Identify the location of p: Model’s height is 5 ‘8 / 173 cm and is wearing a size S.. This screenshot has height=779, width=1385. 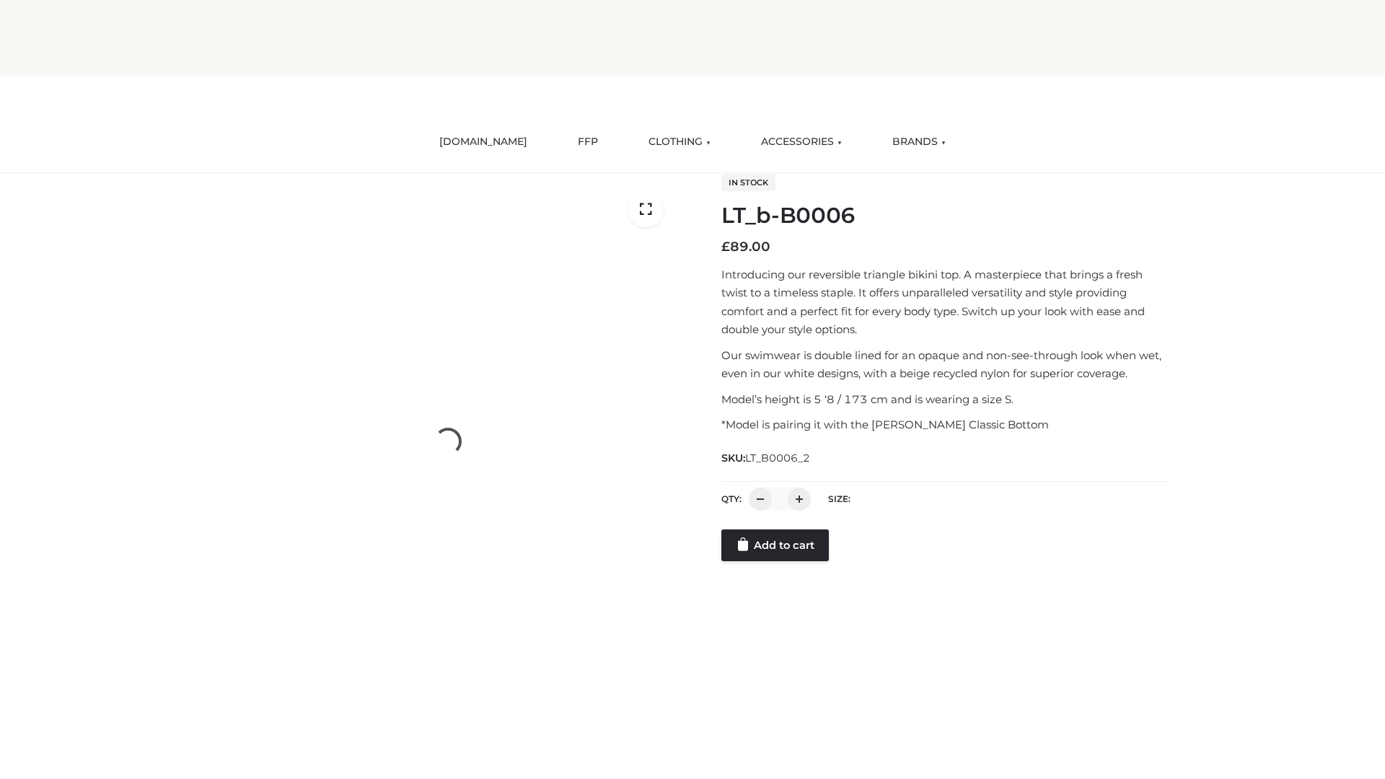
(946, 400).